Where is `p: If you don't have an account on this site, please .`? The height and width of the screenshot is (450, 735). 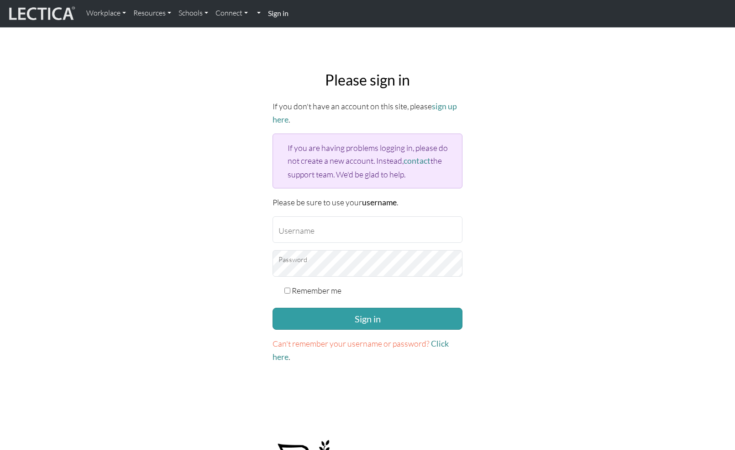 p: If you don't have an account on this site, please . is located at coordinates (368, 113).